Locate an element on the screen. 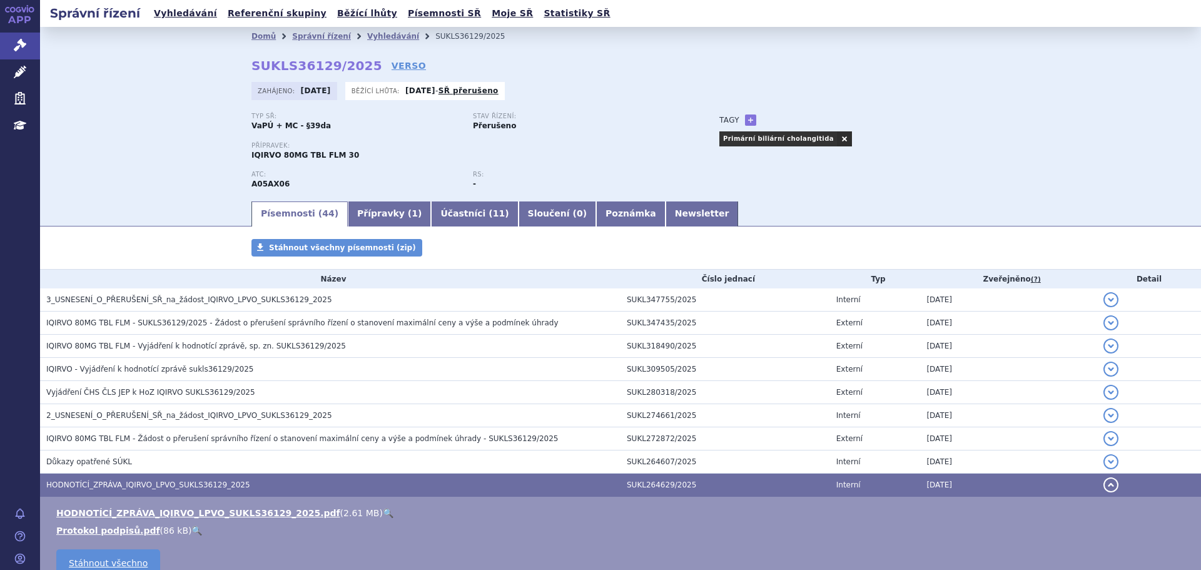 The width and height of the screenshot is (1201, 570). a: Domů is located at coordinates (263, 36).